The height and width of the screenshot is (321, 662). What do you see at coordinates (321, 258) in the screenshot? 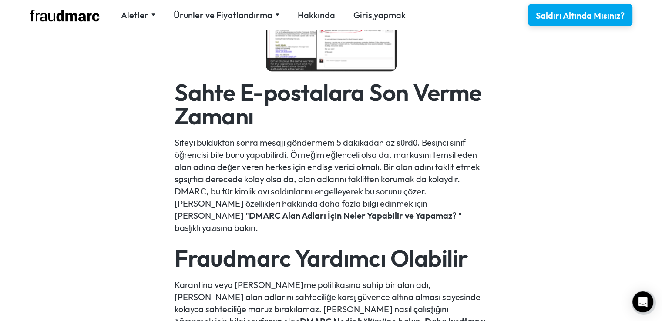
I see `font: Fraudmarc Yardımcı Olabilir` at bounding box center [321, 258].